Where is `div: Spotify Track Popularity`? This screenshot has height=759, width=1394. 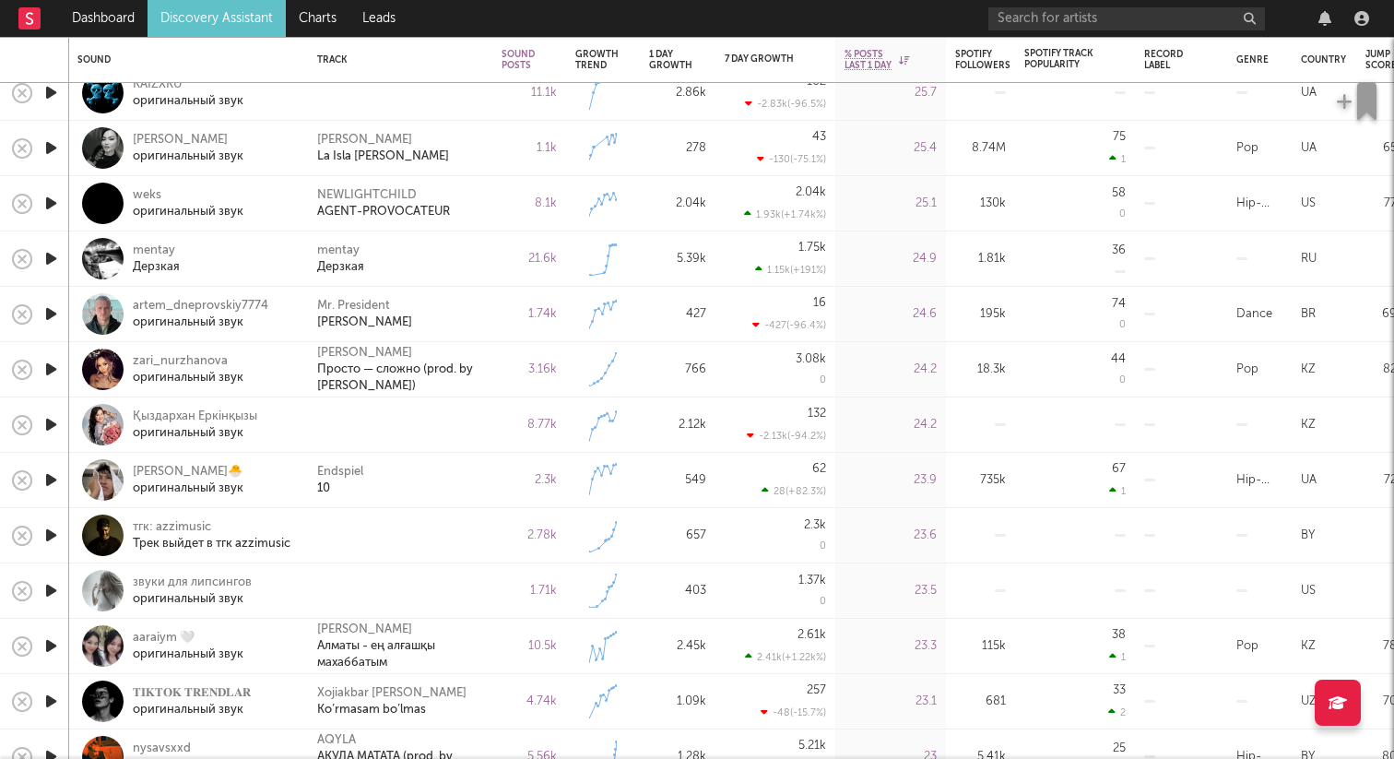
div: Spotify Track Popularity is located at coordinates (1061, 59).